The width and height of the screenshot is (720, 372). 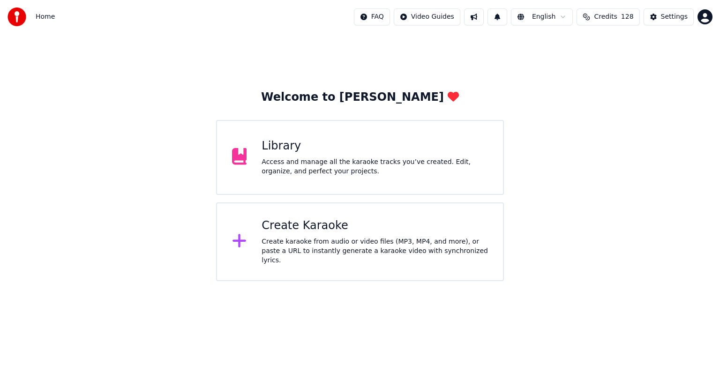 What do you see at coordinates (608, 17) in the screenshot?
I see `button: Credits128` at bounding box center [608, 17].